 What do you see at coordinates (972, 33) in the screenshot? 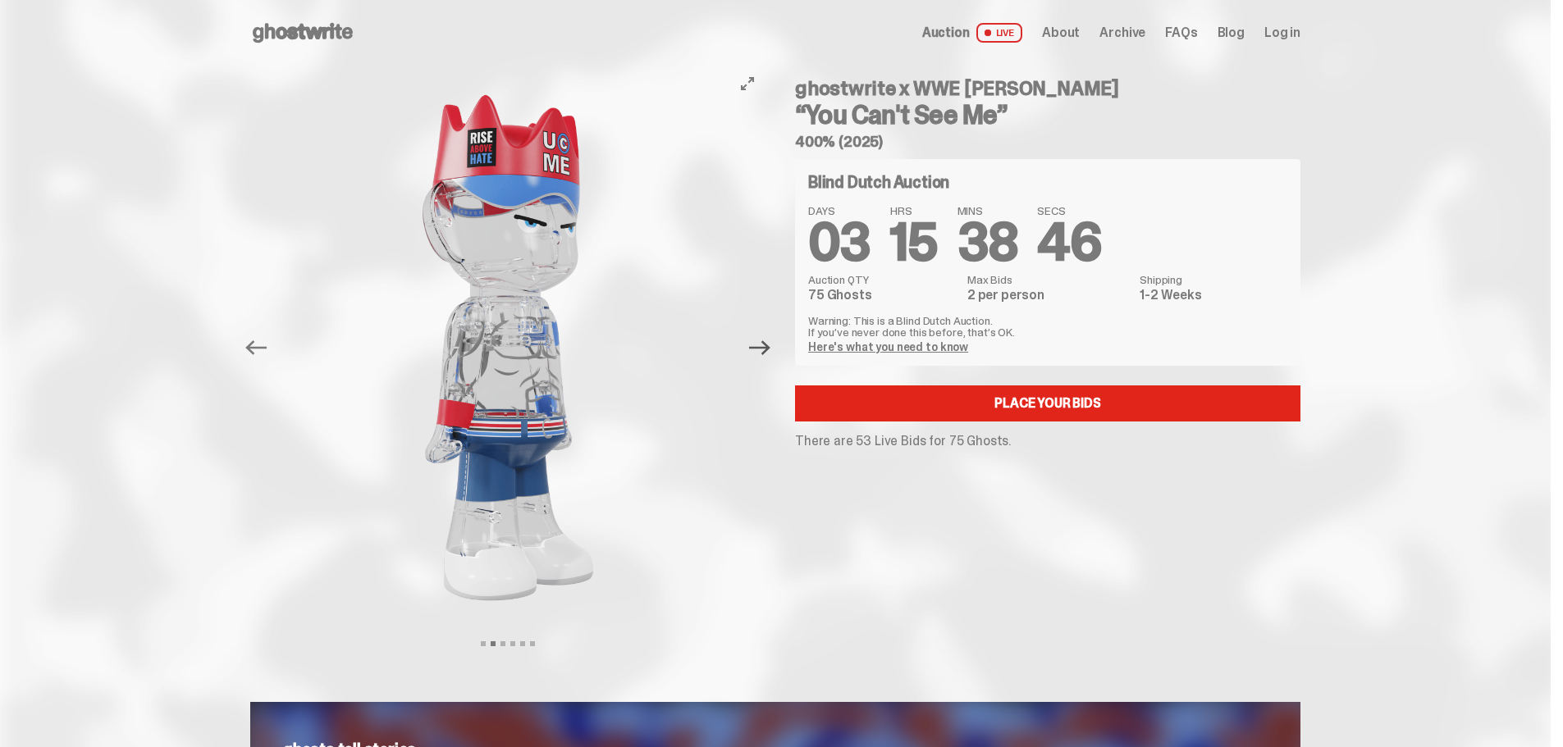
I see `a: Auction LIVE` at bounding box center [972, 33].